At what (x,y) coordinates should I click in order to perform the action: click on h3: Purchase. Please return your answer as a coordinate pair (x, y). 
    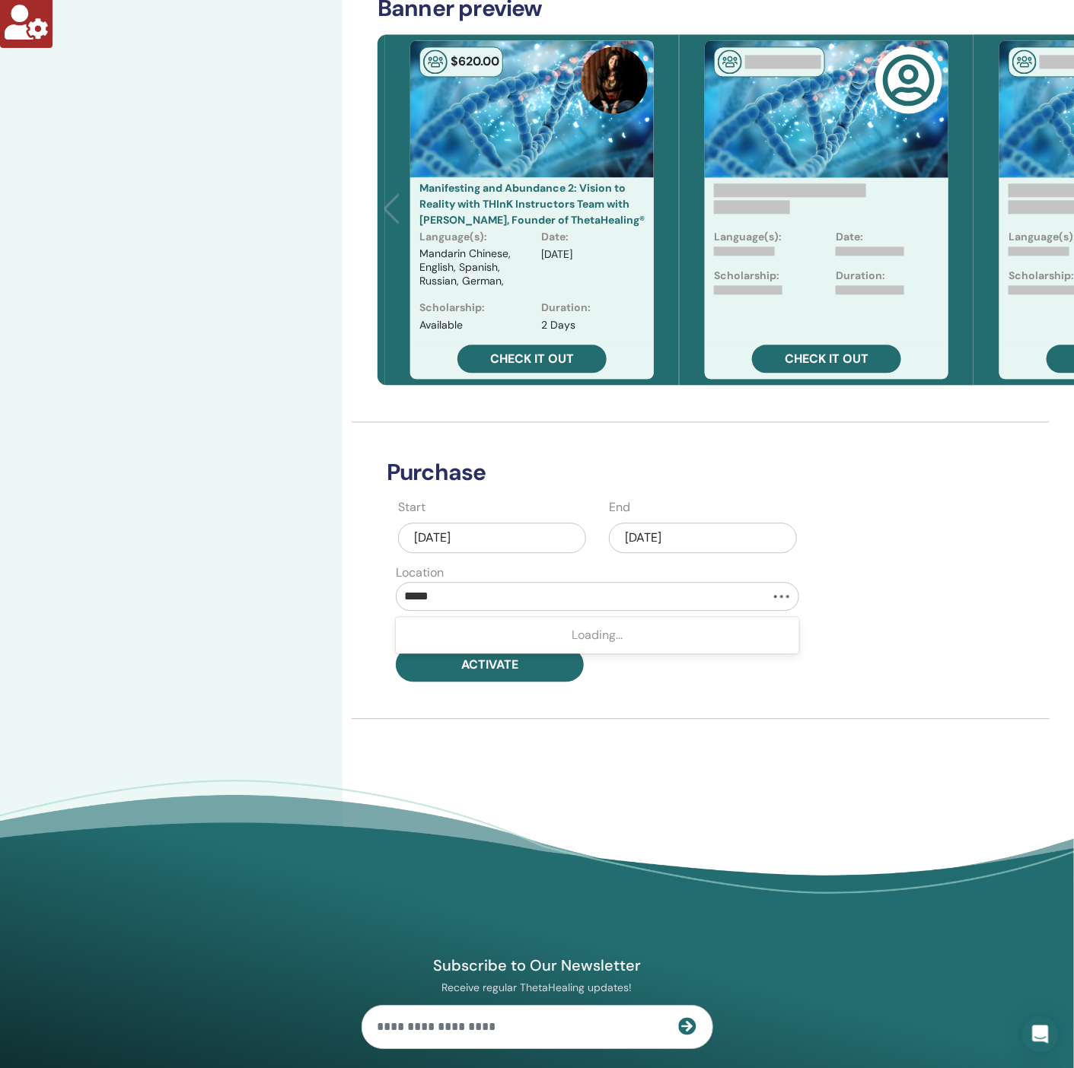
    Looking at the image, I should click on (651, 473).